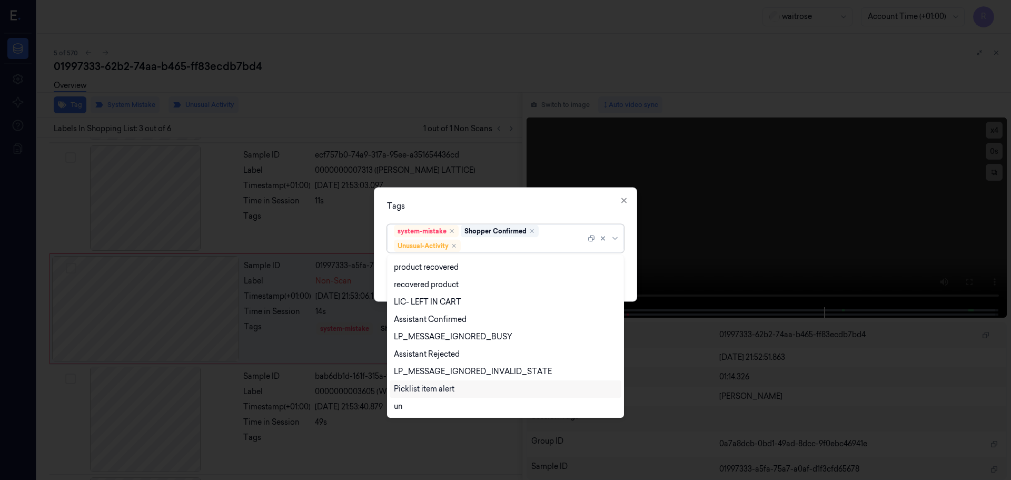 The width and height of the screenshot is (1011, 480). What do you see at coordinates (427, 302) in the screenshot?
I see `div: LIC- LEFT IN CART` at bounding box center [427, 302].